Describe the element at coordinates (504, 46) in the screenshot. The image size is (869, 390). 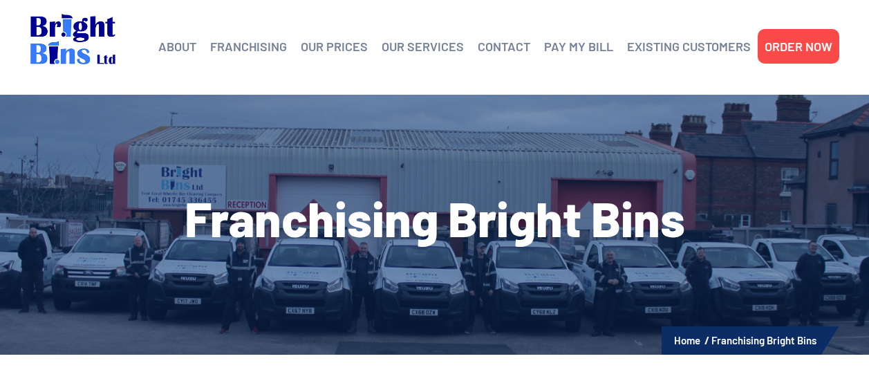
I see `a: CONTACT` at that location.